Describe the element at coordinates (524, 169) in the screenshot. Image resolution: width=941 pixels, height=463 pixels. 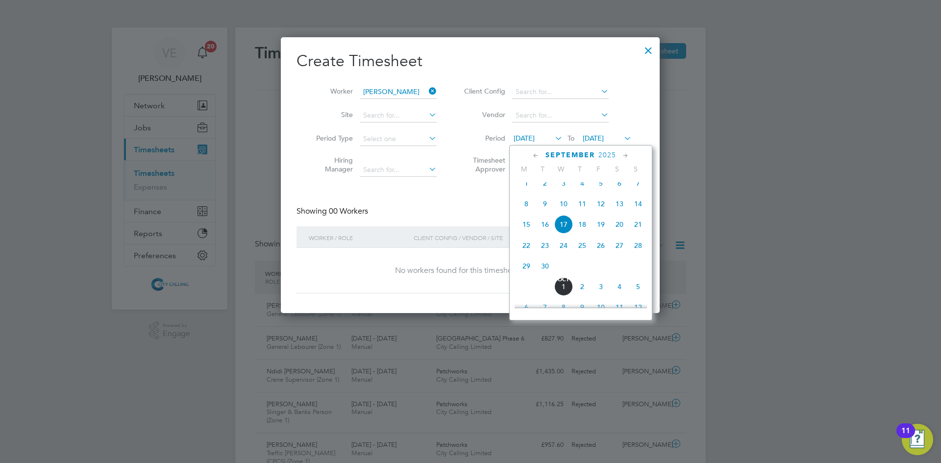
I see `span: M` at that location.